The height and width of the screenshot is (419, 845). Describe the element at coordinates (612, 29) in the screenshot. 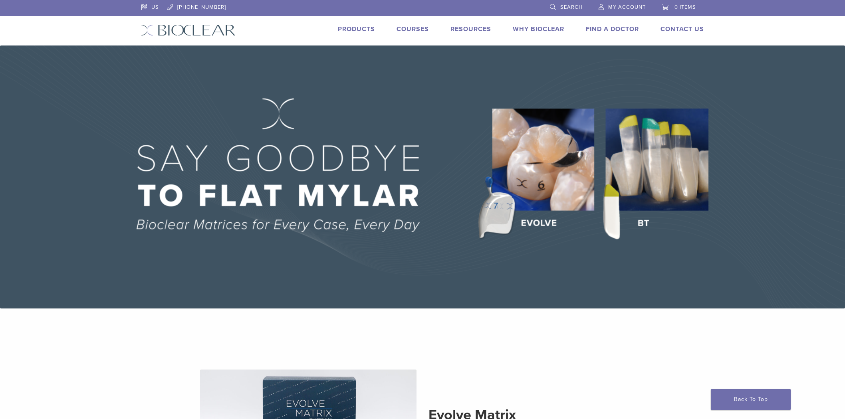

I see `a: Find A Doctor` at that location.